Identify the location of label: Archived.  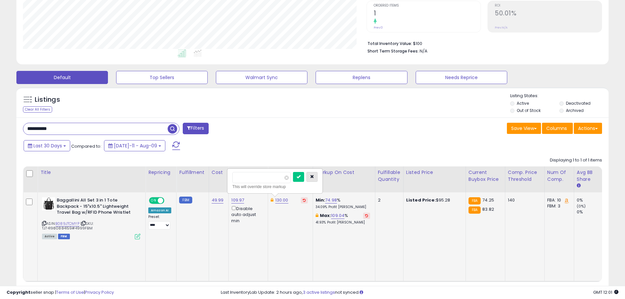
(575, 110).